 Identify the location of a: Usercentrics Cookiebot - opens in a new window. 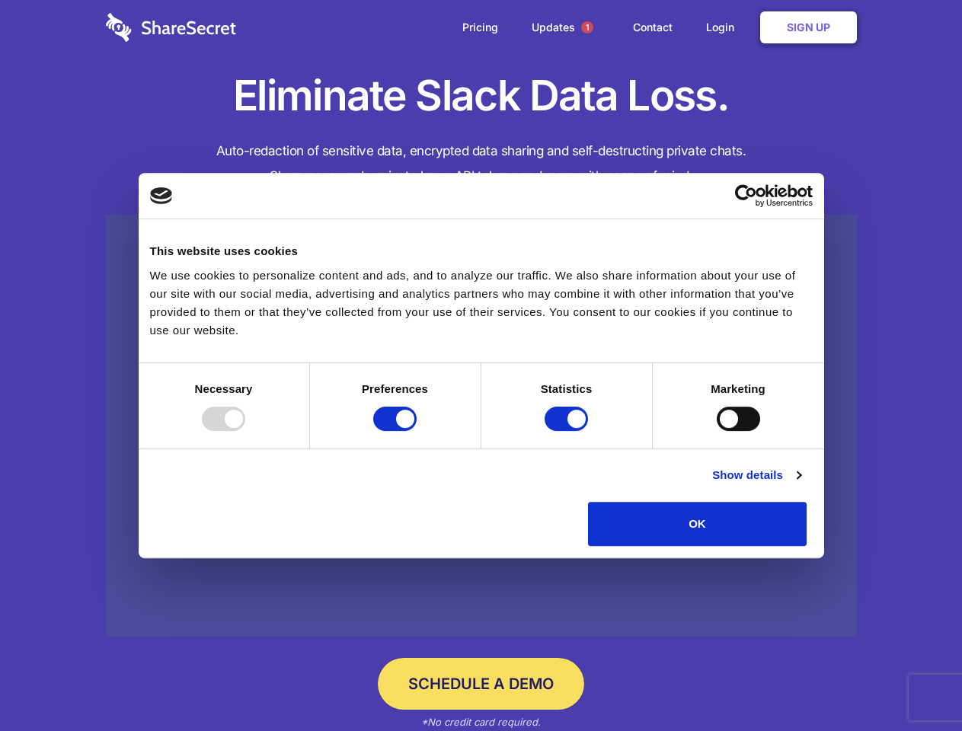
(746, 196).